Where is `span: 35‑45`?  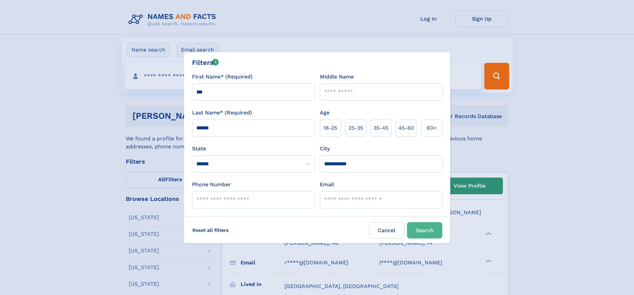
span: 35‑45 is located at coordinates (381, 128).